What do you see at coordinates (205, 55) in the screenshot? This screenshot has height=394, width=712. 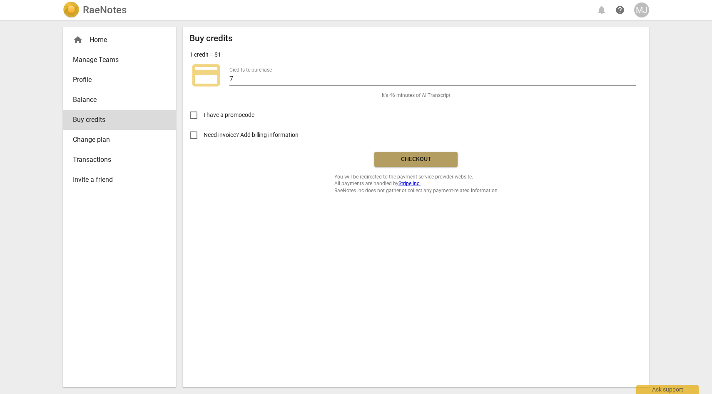 I see `p: 1 credit = $1` at bounding box center [205, 55].